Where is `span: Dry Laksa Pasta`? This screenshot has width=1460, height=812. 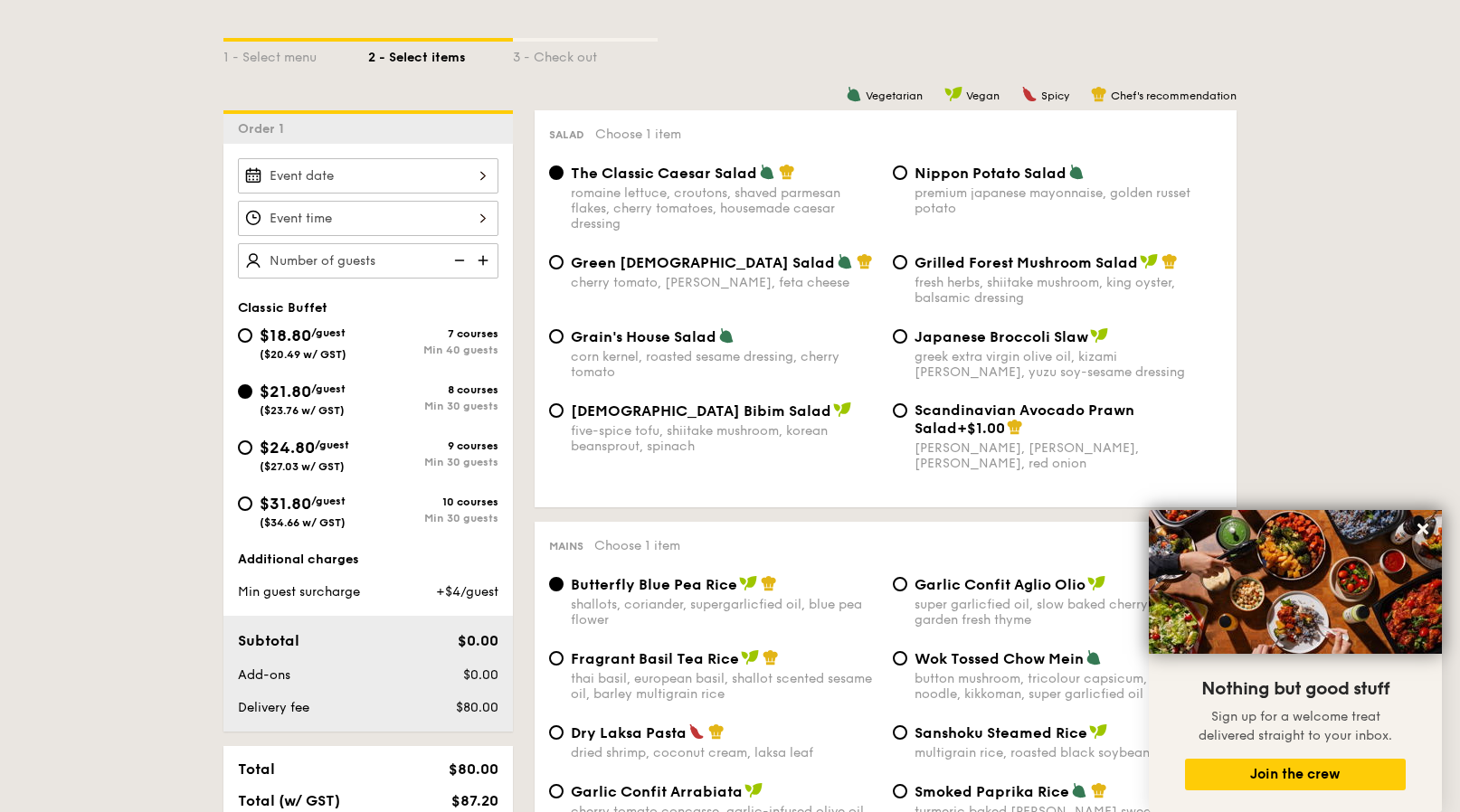 span: Dry Laksa Pasta is located at coordinates (628, 732).